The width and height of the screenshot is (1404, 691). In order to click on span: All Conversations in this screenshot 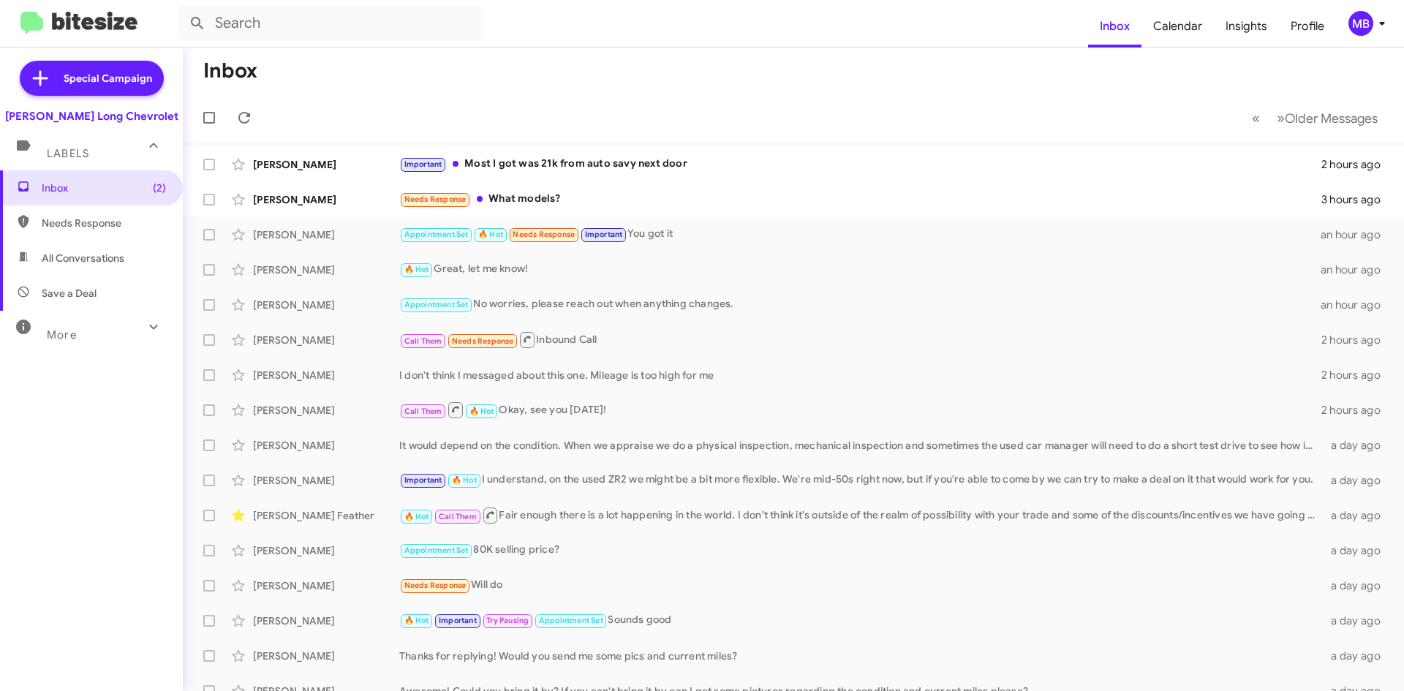, I will do `click(83, 258)`.